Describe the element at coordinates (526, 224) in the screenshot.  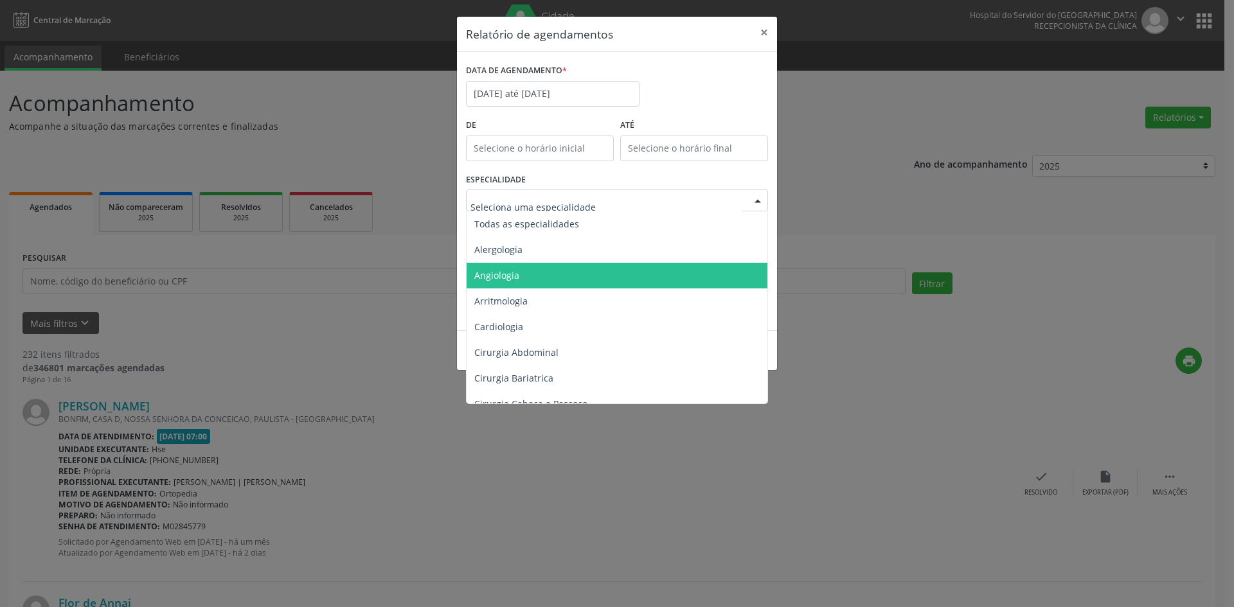
I see `span: Todas as especialidades` at that location.